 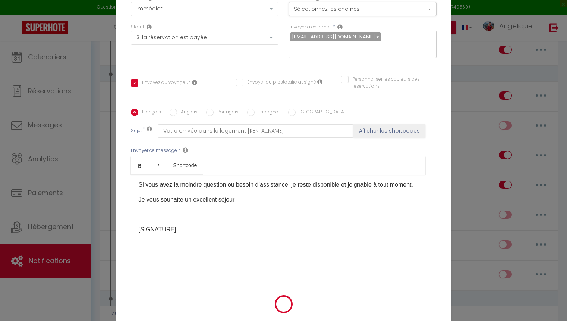 I want to click on i: Booking status, so click(x=149, y=27).